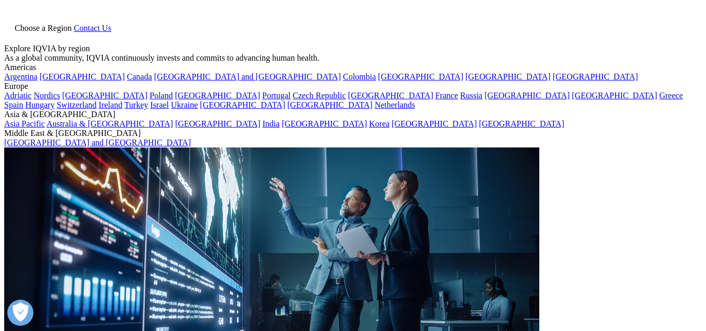 The width and height of the screenshot is (706, 331). What do you see at coordinates (379, 123) in the screenshot?
I see `a: Korea` at bounding box center [379, 123].